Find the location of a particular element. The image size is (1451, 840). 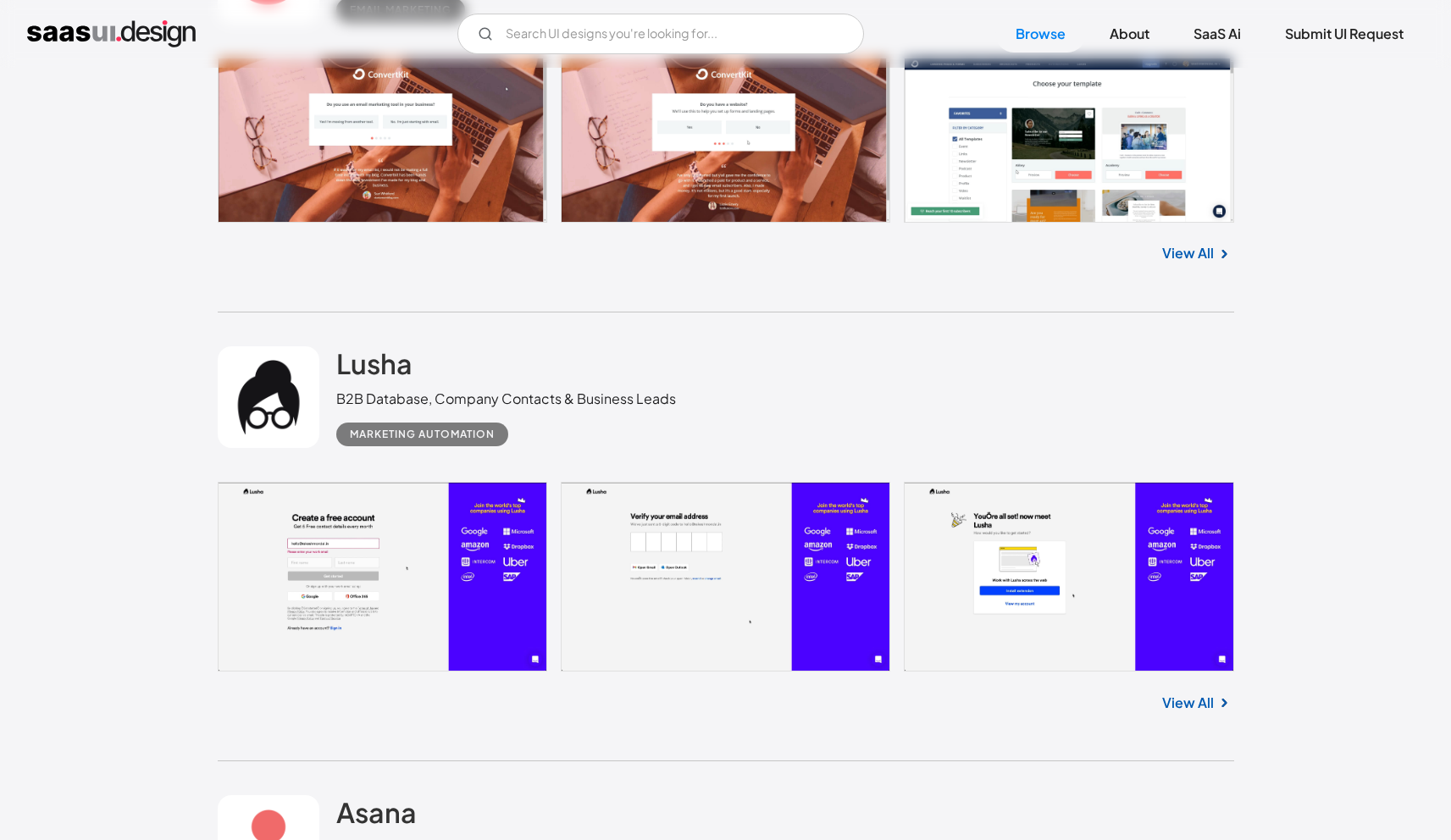

a: Lusha is located at coordinates (374, 367).